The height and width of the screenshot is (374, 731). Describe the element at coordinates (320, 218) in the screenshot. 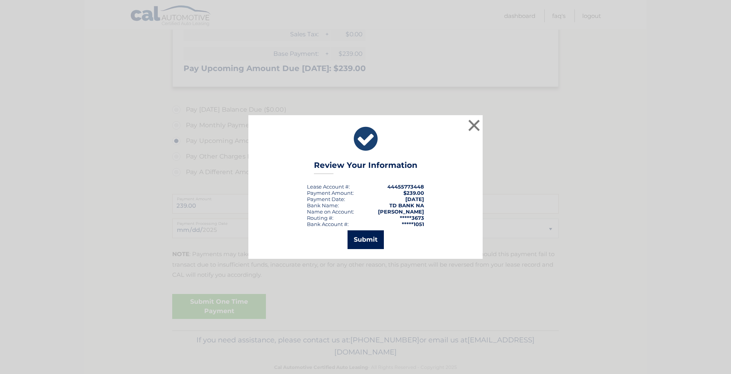

I see `div: Routing #:` at that location.